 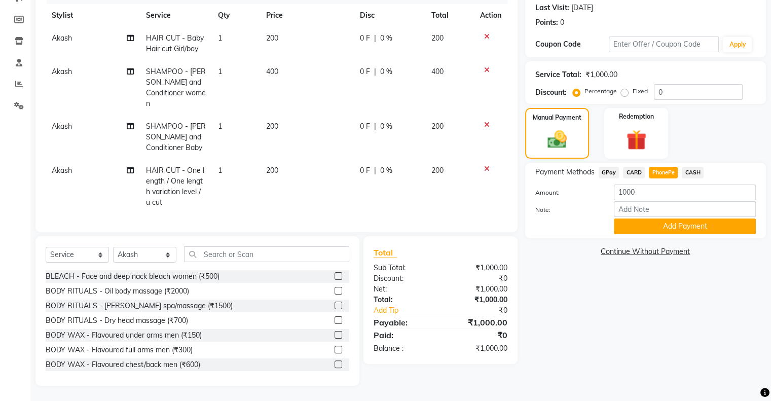 What do you see at coordinates (117, 320) in the screenshot?
I see `div: BODY RITUALS - Dry head massage (₹700)` at bounding box center [117, 320].